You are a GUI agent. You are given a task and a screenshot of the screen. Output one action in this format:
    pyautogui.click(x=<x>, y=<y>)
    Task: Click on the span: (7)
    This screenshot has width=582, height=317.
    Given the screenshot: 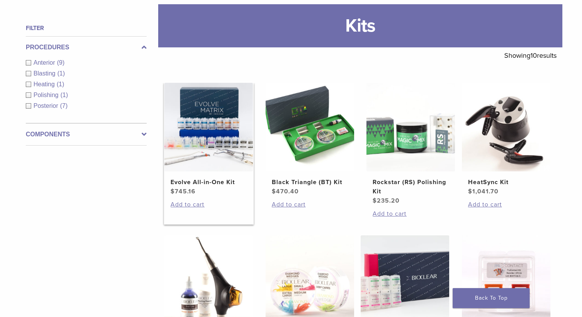 What is the action you would take?
    pyautogui.click(x=64, y=106)
    